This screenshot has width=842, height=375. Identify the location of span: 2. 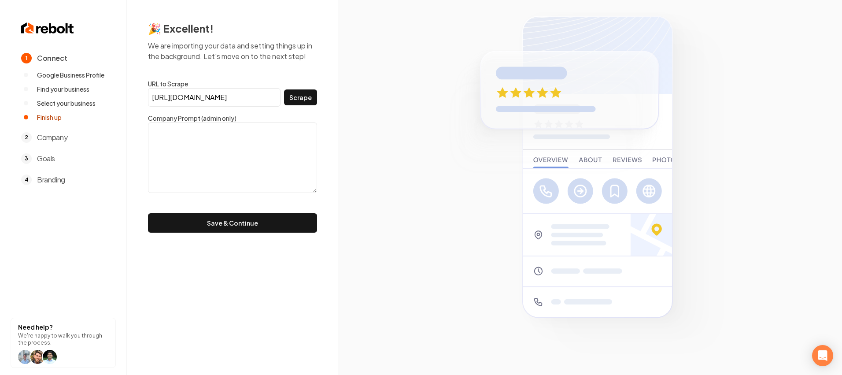
(26, 137).